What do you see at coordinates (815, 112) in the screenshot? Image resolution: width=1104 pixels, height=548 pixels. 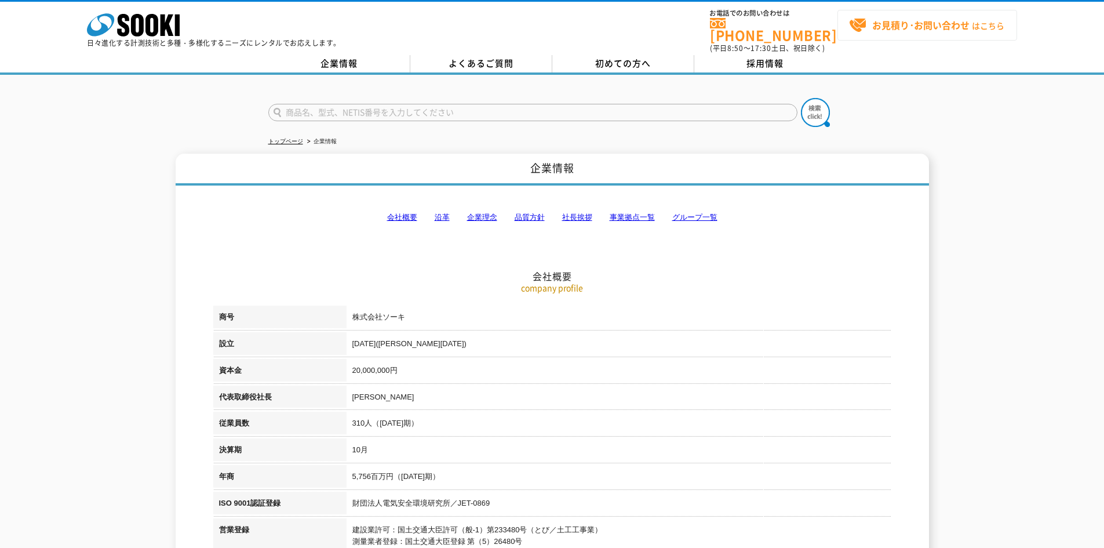 I see `img: btn_search.png` at bounding box center [815, 112].